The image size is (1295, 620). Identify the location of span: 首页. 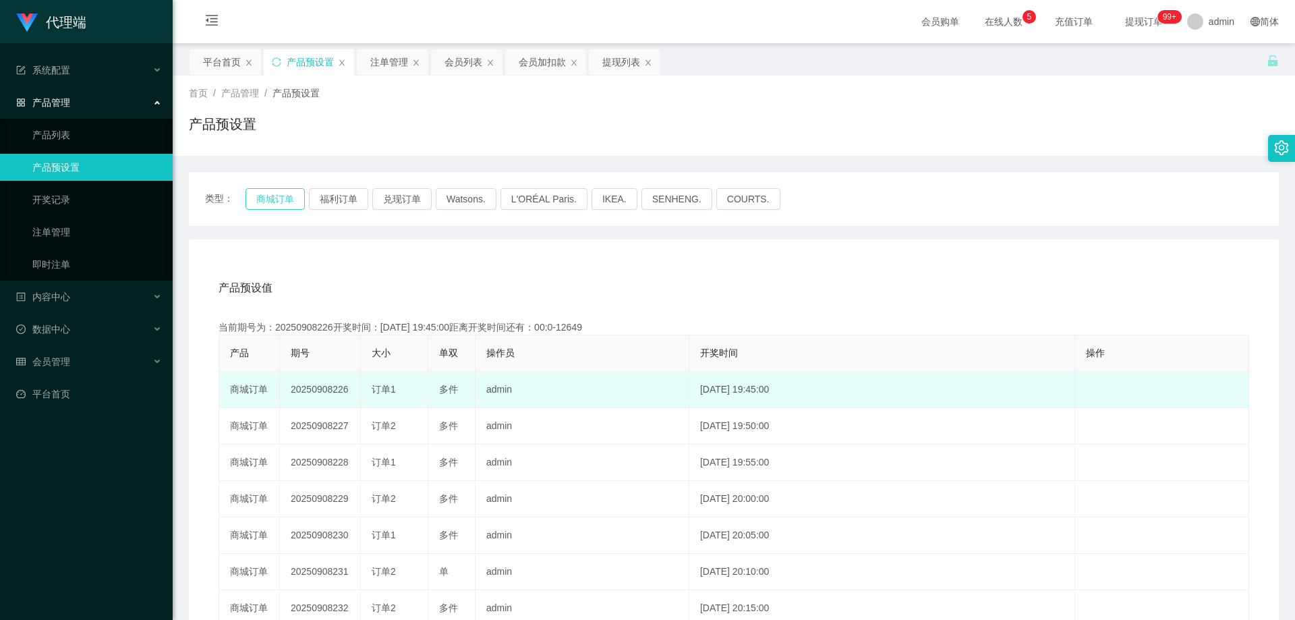
(198, 93).